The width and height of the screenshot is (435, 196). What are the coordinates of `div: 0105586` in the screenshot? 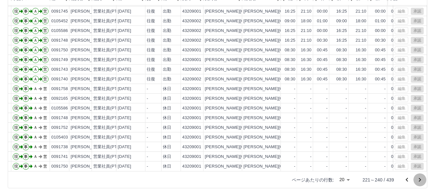 It's located at (60, 31).